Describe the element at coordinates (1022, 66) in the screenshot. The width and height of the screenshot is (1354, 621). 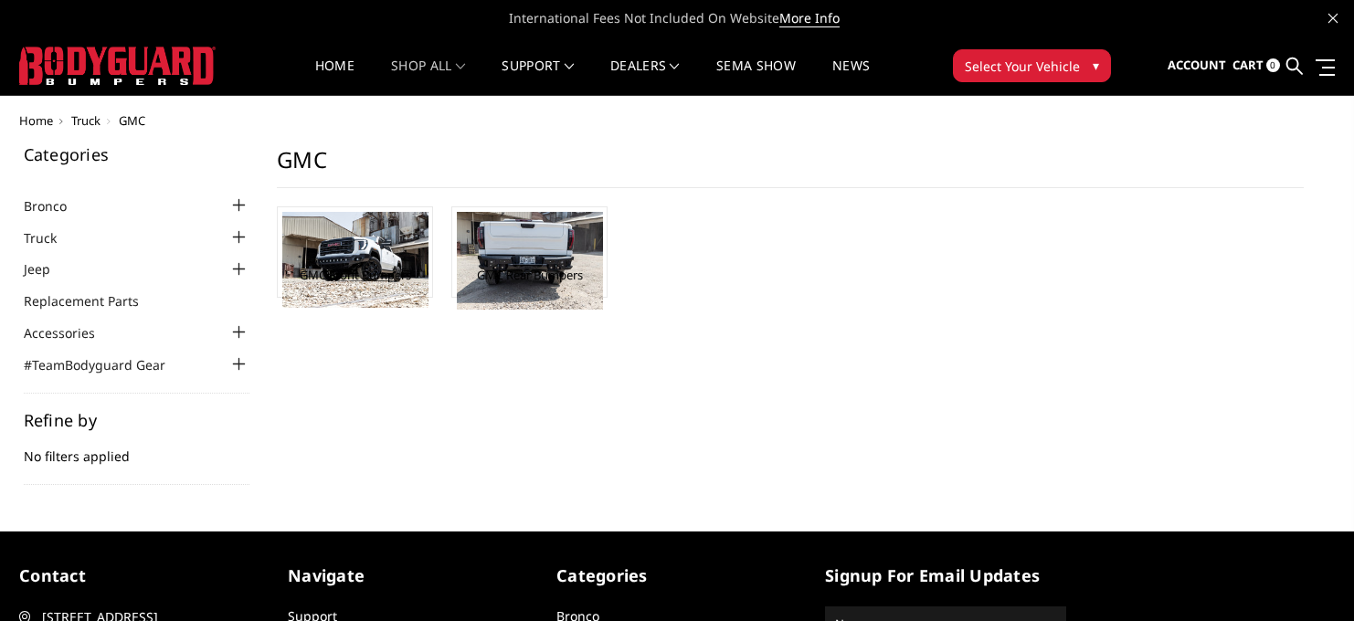
I see `span: Select Your Vehicle` at that location.